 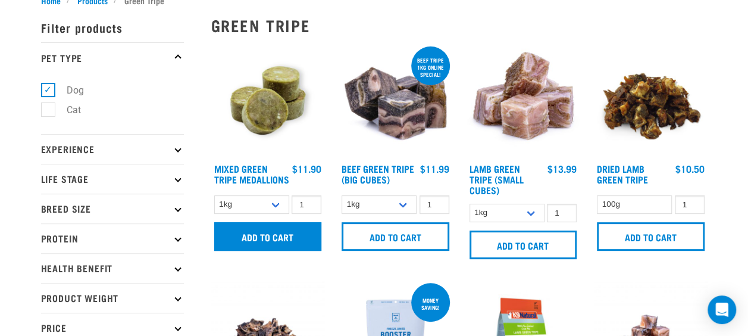 What do you see at coordinates (112, 208) in the screenshot?
I see `p: Breed Size` at bounding box center [112, 208].